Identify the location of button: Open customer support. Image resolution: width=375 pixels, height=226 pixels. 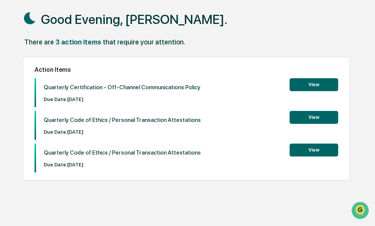
(9, 9).